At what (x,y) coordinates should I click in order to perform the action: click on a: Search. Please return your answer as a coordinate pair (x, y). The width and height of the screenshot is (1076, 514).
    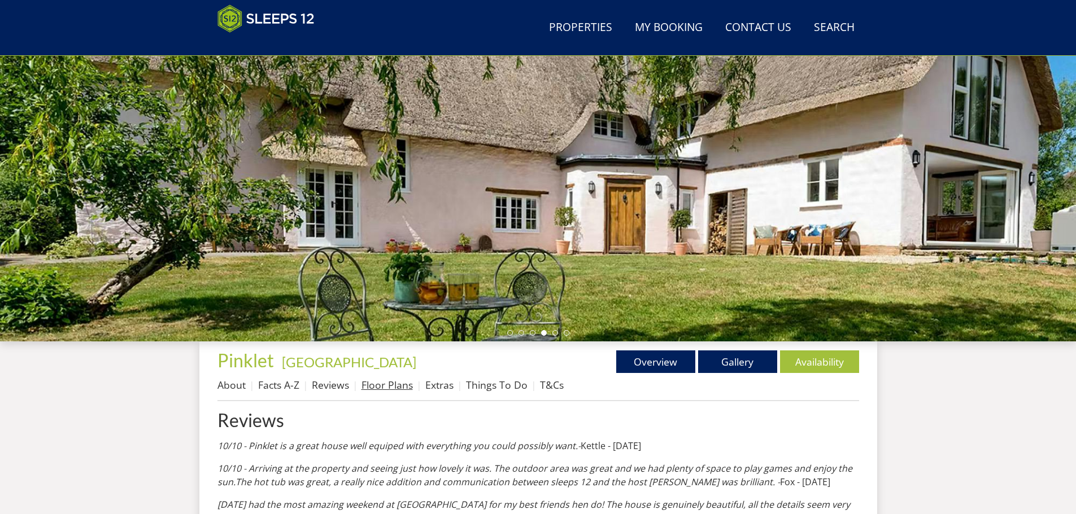
    Looking at the image, I should click on (834, 28).